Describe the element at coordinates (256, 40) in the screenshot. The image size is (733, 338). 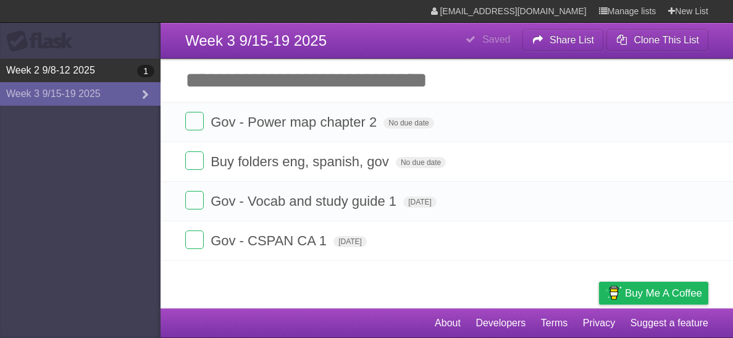
I see `span: Week 3 9/15-19 2025` at that location.